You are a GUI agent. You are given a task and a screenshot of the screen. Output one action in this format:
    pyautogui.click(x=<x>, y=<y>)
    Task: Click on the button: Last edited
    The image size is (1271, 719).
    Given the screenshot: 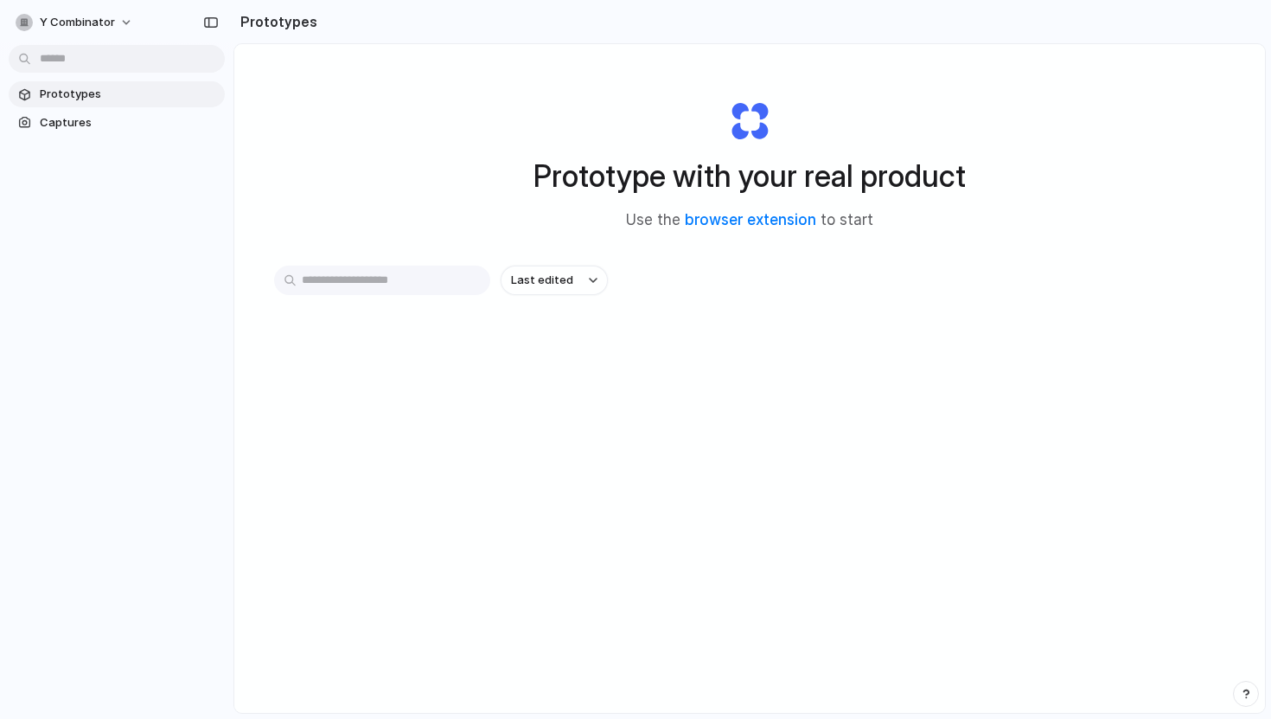 What is the action you would take?
    pyautogui.click(x=554, y=280)
    